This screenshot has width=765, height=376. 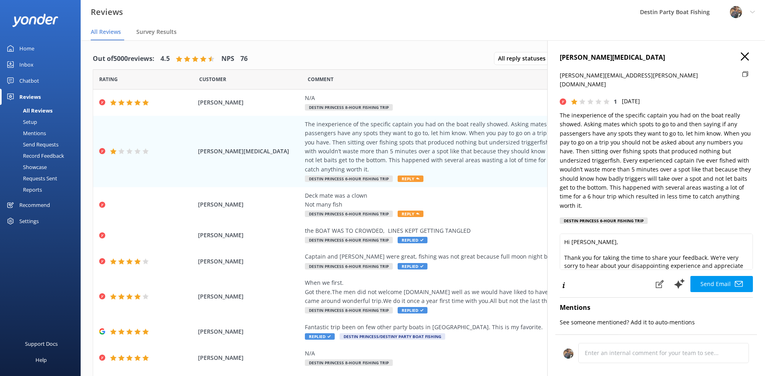 I want to click on div: Reports, so click(x=23, y=190).